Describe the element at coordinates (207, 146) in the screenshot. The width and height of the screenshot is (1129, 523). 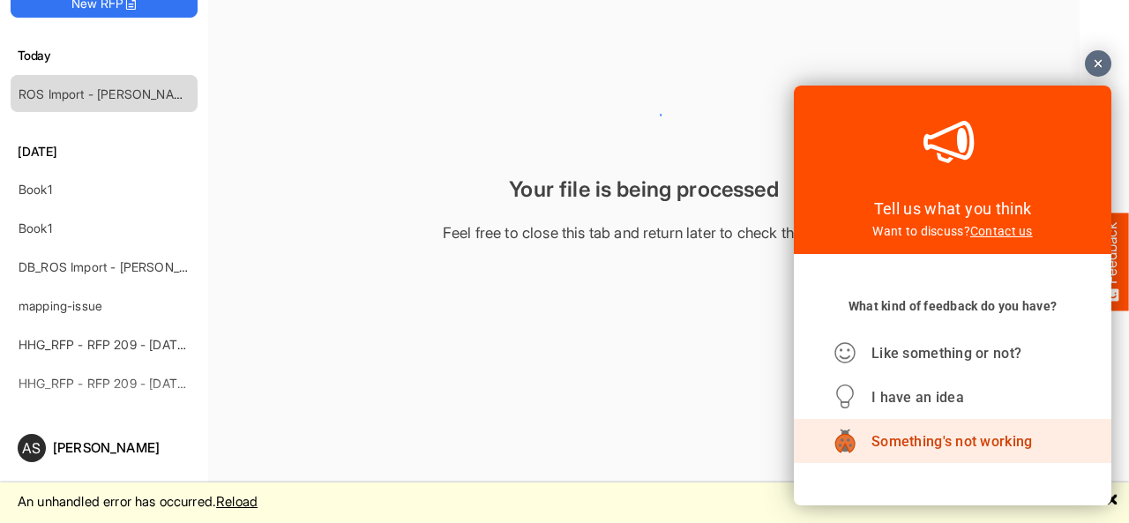
I see `a: Contact us` at that location.